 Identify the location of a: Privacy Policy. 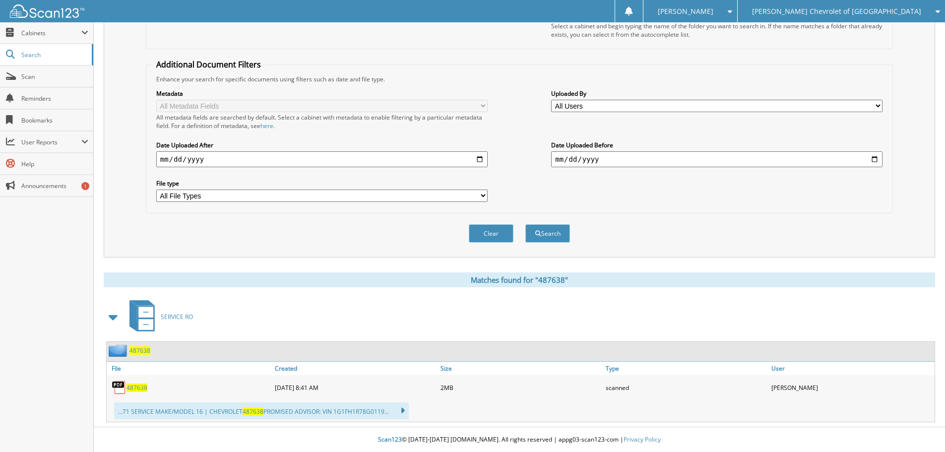
(642, 439).